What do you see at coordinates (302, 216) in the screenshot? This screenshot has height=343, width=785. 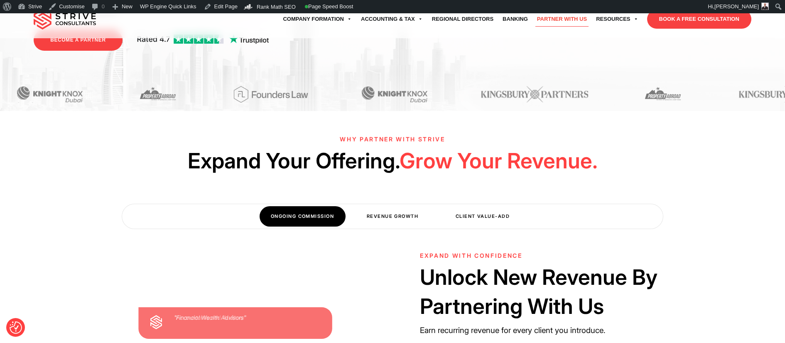 I see `div: Ongoing Commission` at bounding box center [302, 216].